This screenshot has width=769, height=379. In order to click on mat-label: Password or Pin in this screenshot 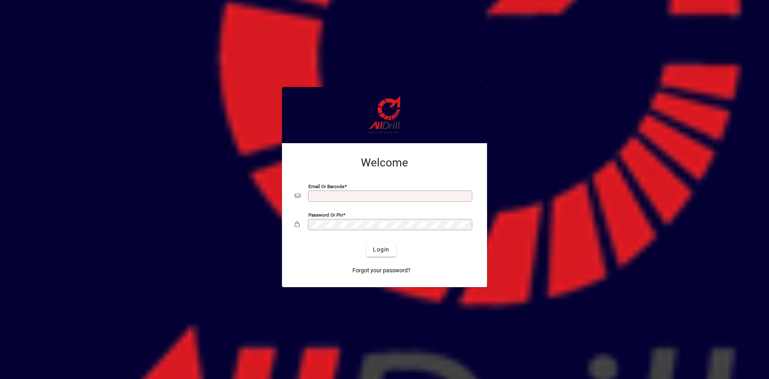, I will do `click(326, 215)`.